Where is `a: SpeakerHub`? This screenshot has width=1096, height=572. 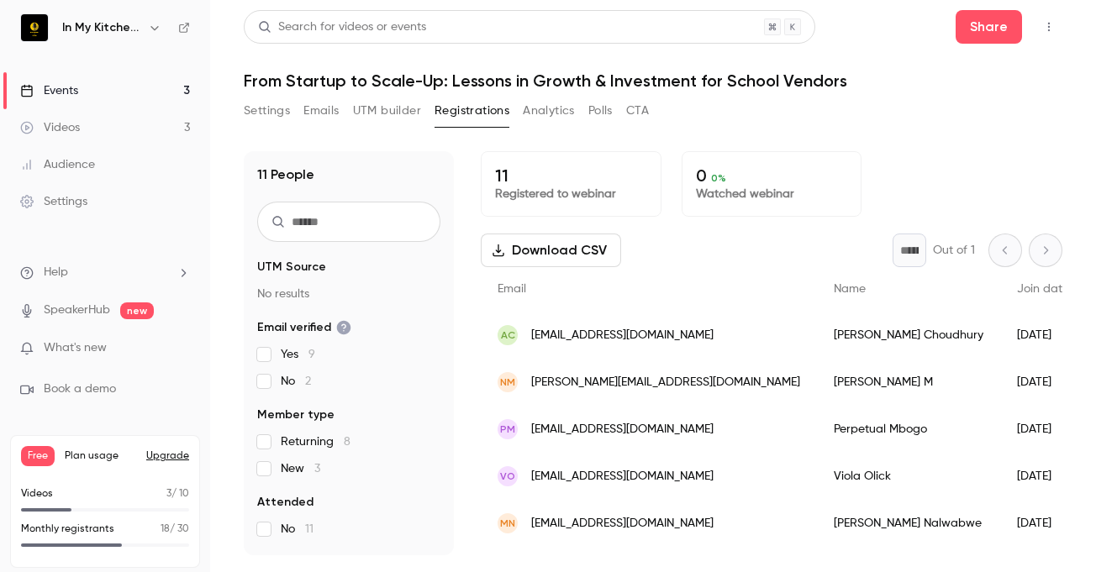
a: SpeakerHub is located at coordinates (76, 310).